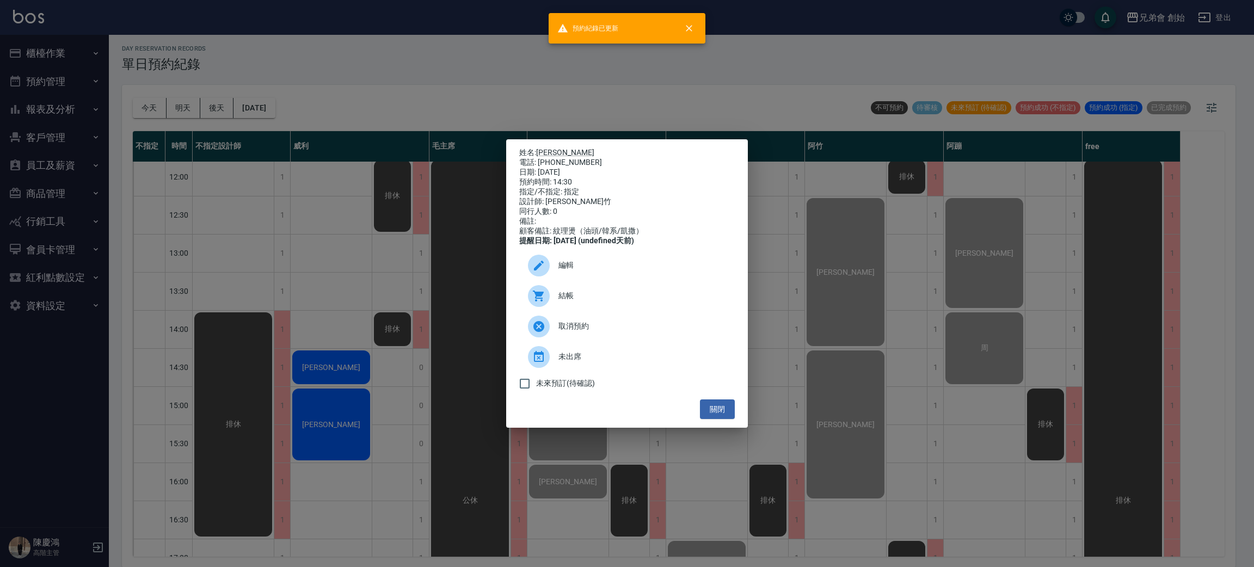  Describe the element at coordinates (642, 265) in the screenshot. I see `span: 編輯` at that location.